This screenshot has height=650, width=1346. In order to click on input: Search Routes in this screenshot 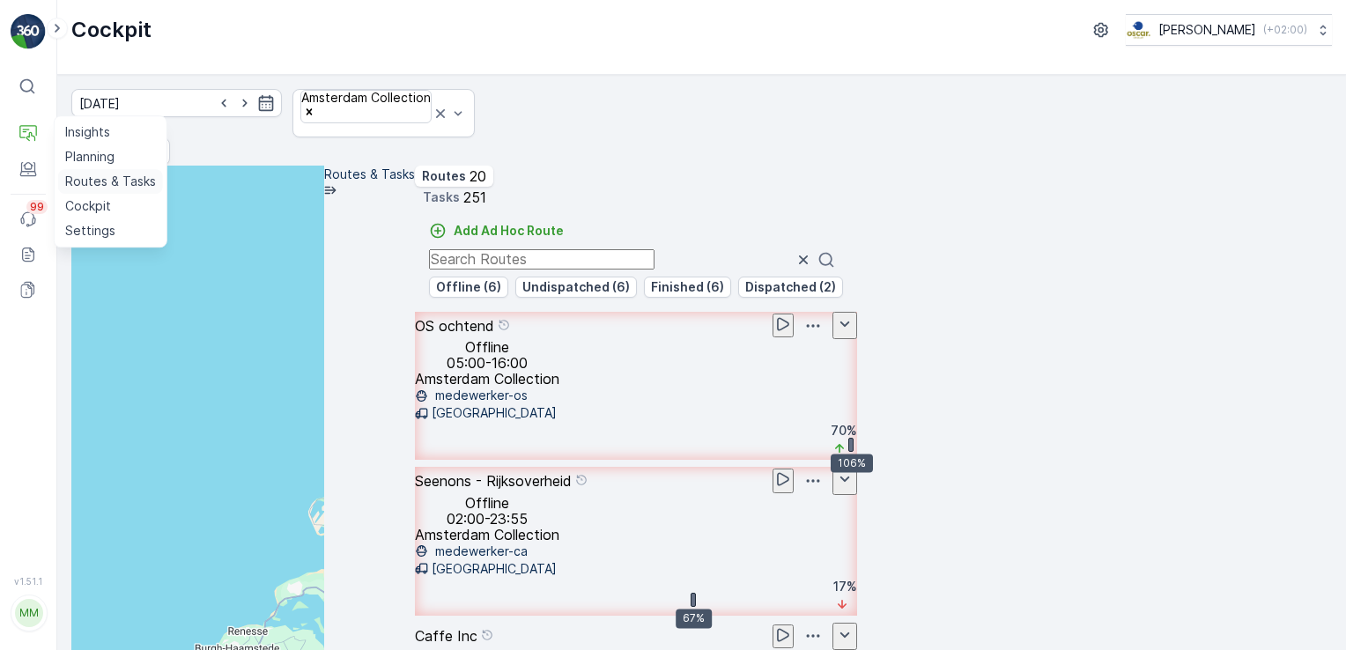, I will do `click(542, 259)`.